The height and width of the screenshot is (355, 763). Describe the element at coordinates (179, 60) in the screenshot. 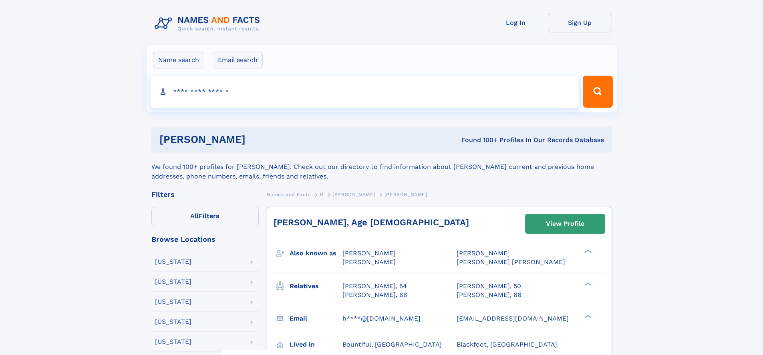

I see `label: Name search` at that location.